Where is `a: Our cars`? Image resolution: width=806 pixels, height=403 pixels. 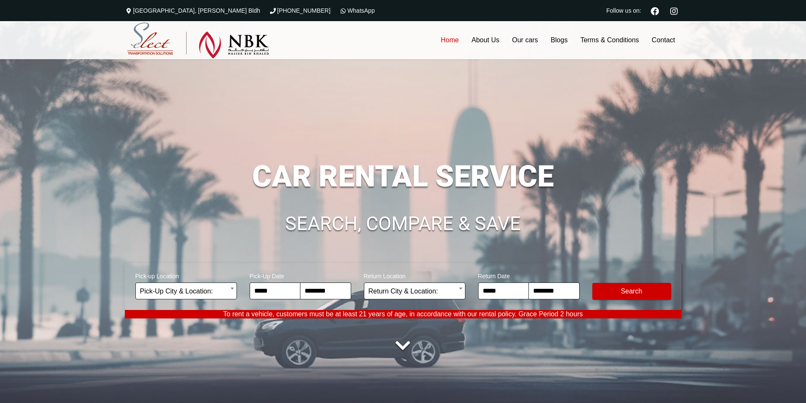 a: Our cars is located at coordinates (524, 40).